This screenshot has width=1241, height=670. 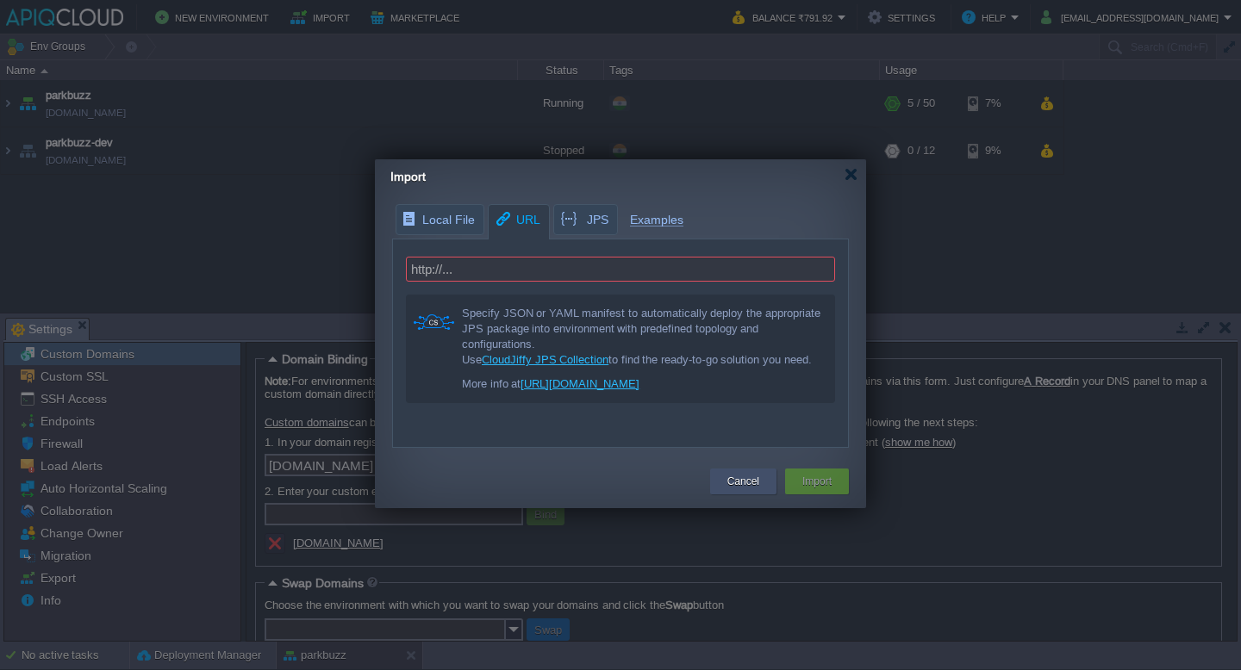 What do you see at coordinates (583, 220) in the screenshot?
I see `span: JPS` at bounding box center [583, 220].